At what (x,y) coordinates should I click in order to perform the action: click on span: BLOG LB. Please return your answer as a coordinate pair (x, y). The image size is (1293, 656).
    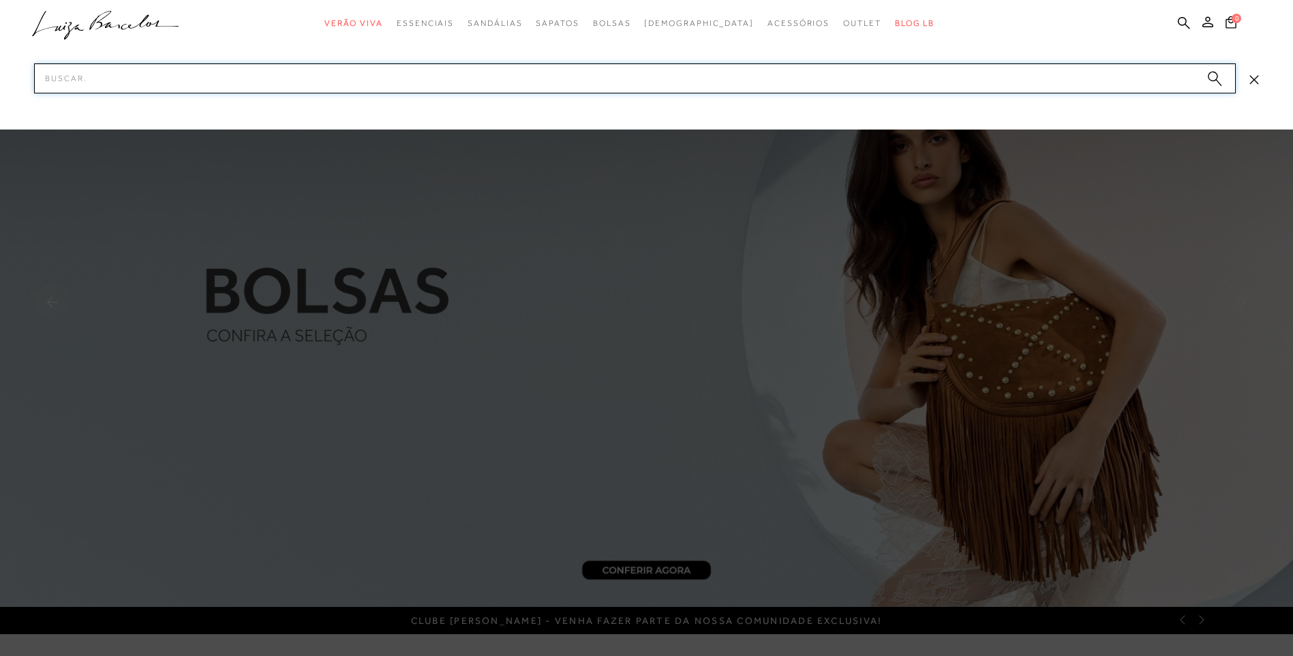
    Looking at the image, I should click on (915, 23).